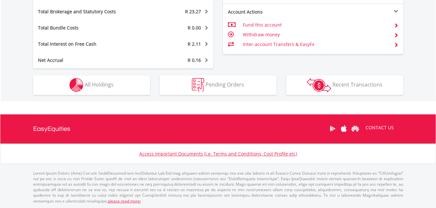 This screenshot has height=208, width=436. Describe the element at coordinates (86, 60) in the screenshot. I see `div: Net Accrual` at that location.